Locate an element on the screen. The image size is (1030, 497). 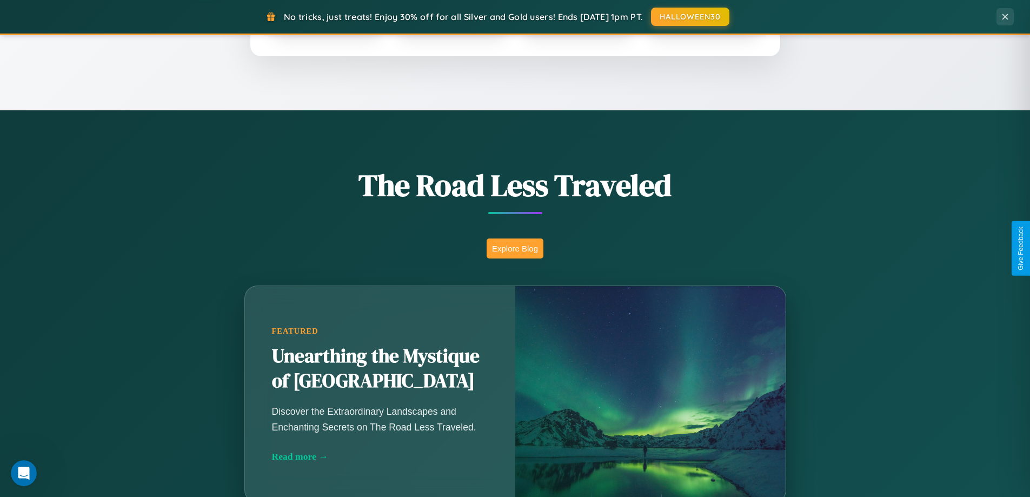
div: Featured is located at coordinates (380, 331).